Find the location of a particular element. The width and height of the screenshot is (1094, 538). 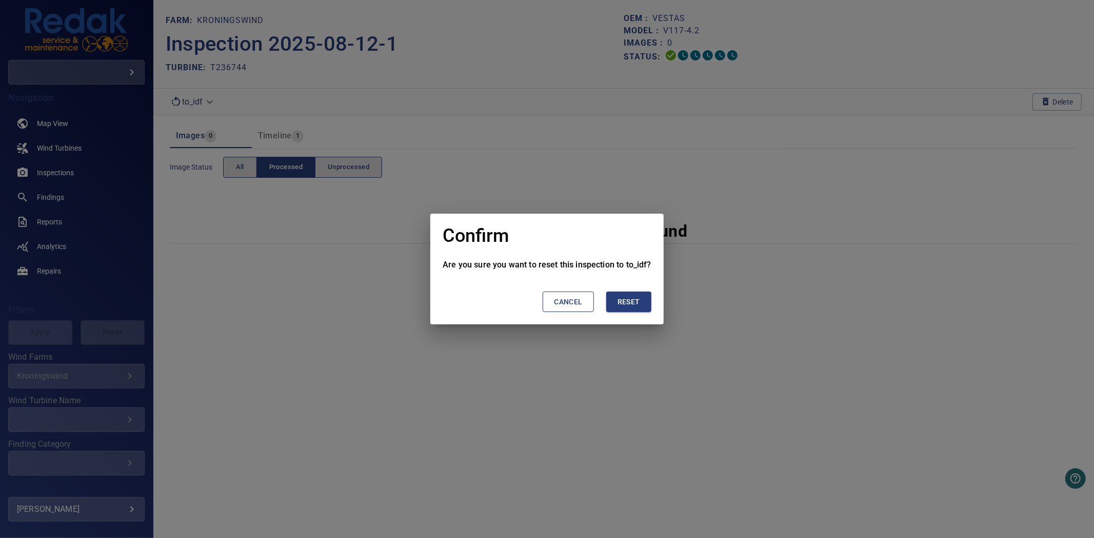

span: Reset is located at coordinates (629, 302).